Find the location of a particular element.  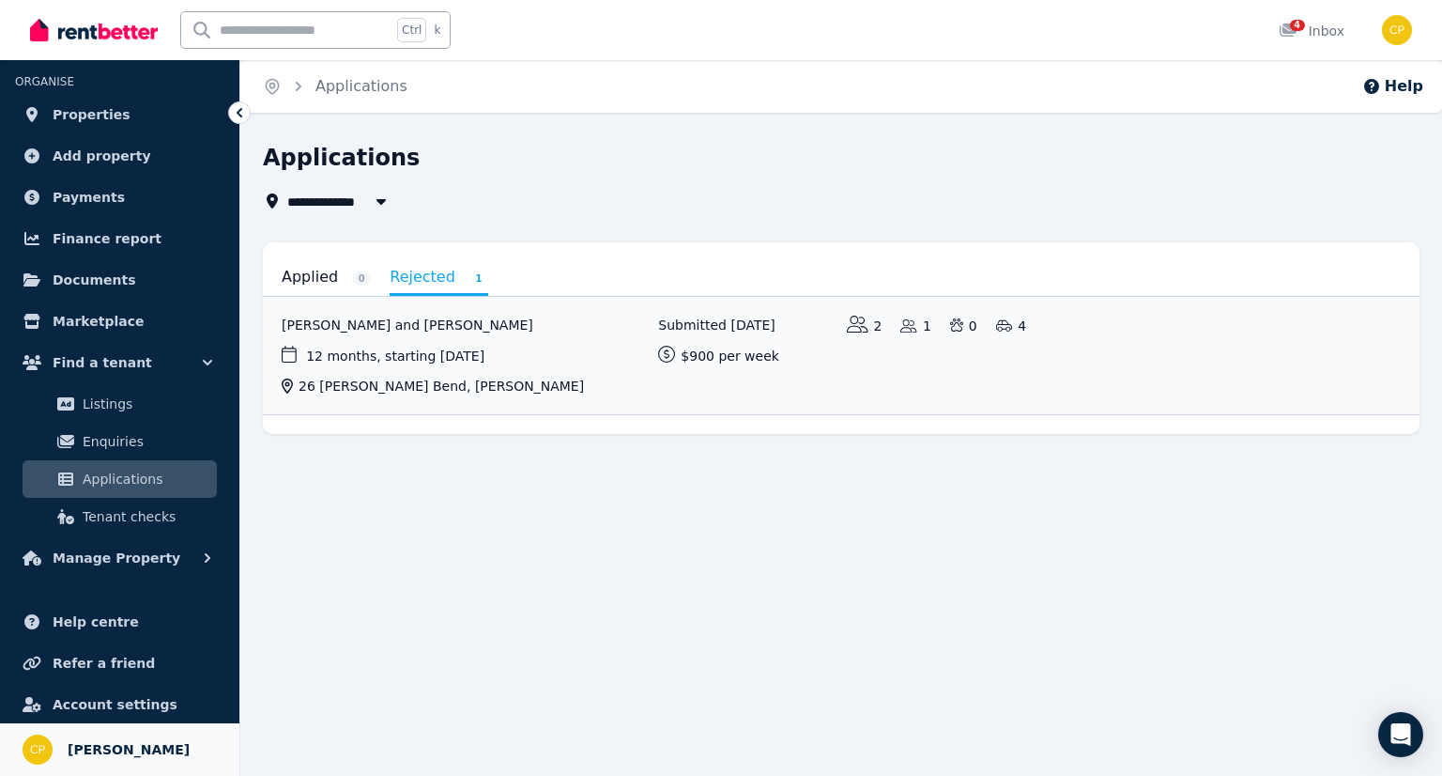

a: Rejected is located at coordinates (438, 278).